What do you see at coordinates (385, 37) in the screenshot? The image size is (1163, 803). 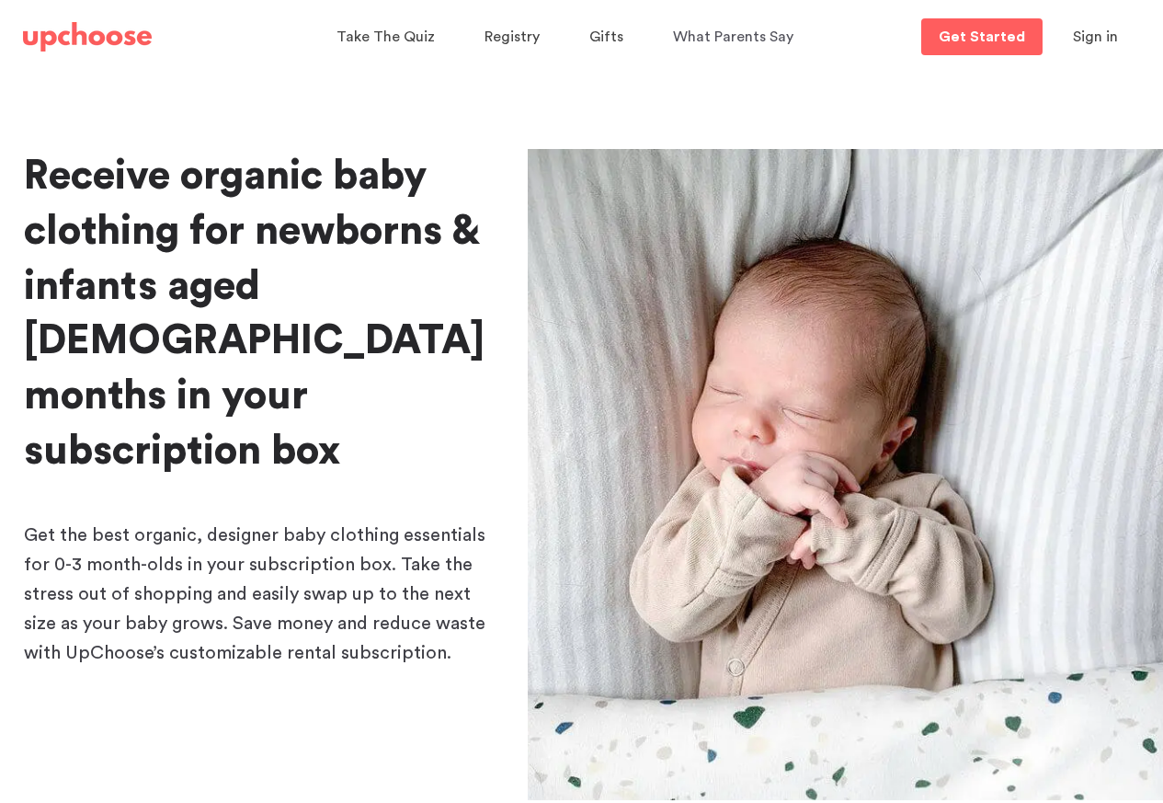 I see `span: Take The Quiz` at bounding box center [385, 37].